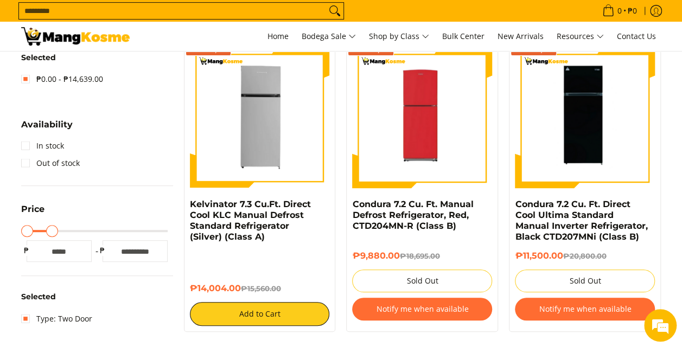  Describe the element at coordinates (636, 36) in the screenshot. I see `a: Contact Us` at that location.